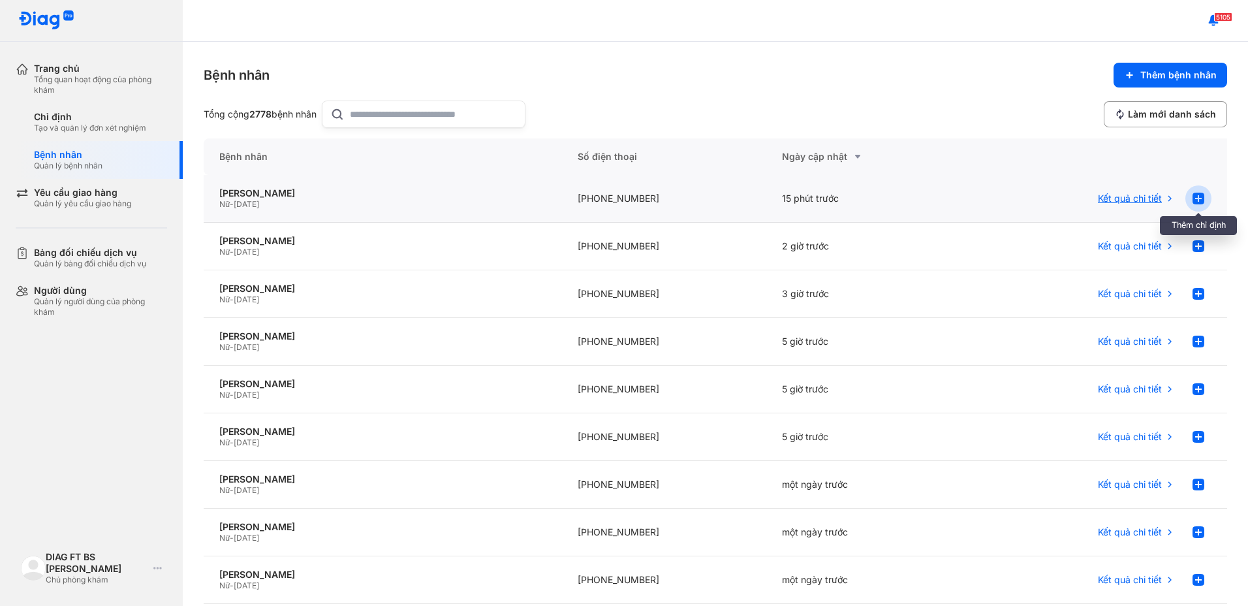  What do you see at coordinates (101, 307) in the screenshot?
I see `div: Quản lý người dùng của phòng khám` at bounding box center [101, 307].